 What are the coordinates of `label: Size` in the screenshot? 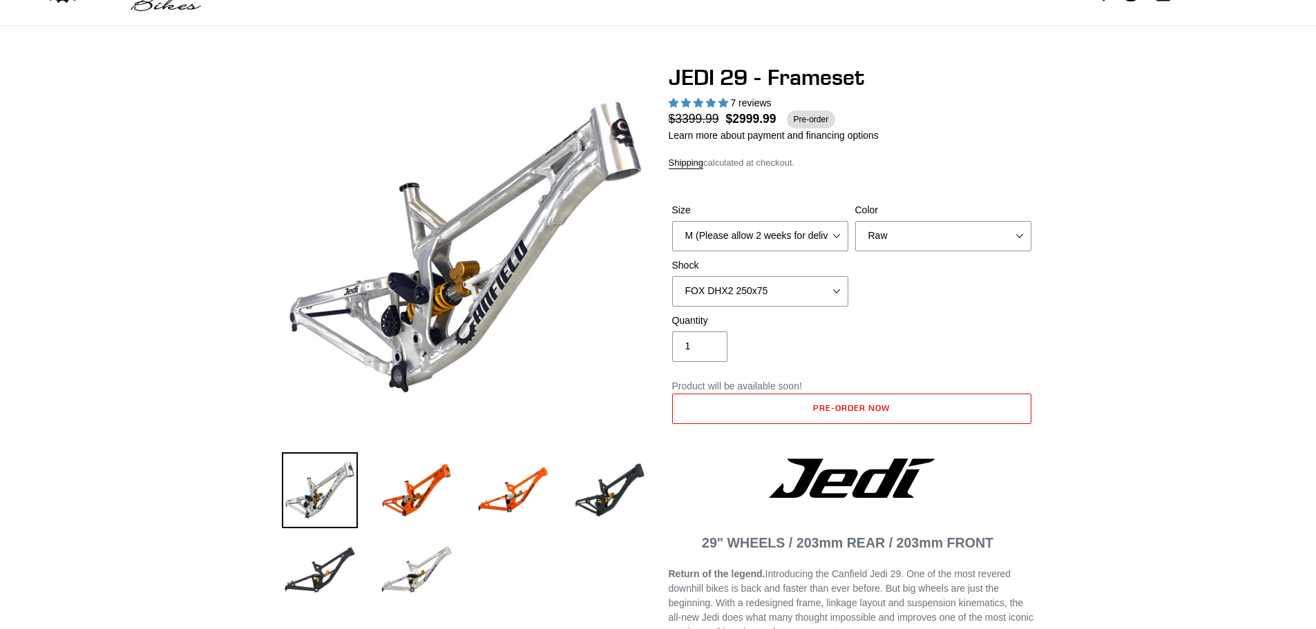 It's located at (760, 210).